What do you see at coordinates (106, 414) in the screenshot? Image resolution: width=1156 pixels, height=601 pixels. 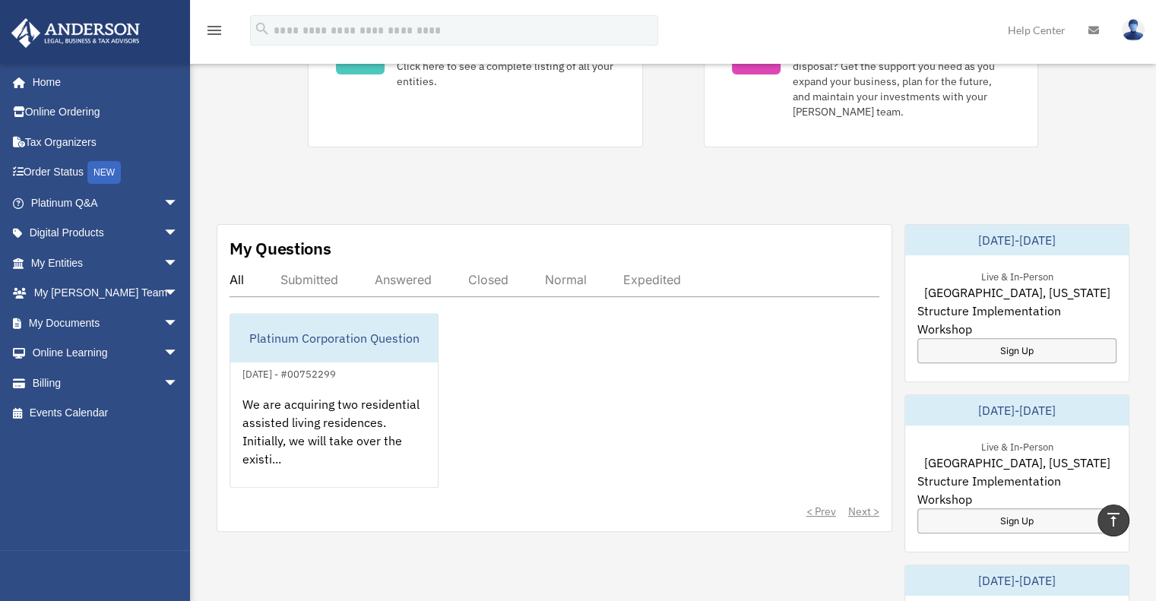 I see `a: Events Calendar` at bounding box center [106, 414].